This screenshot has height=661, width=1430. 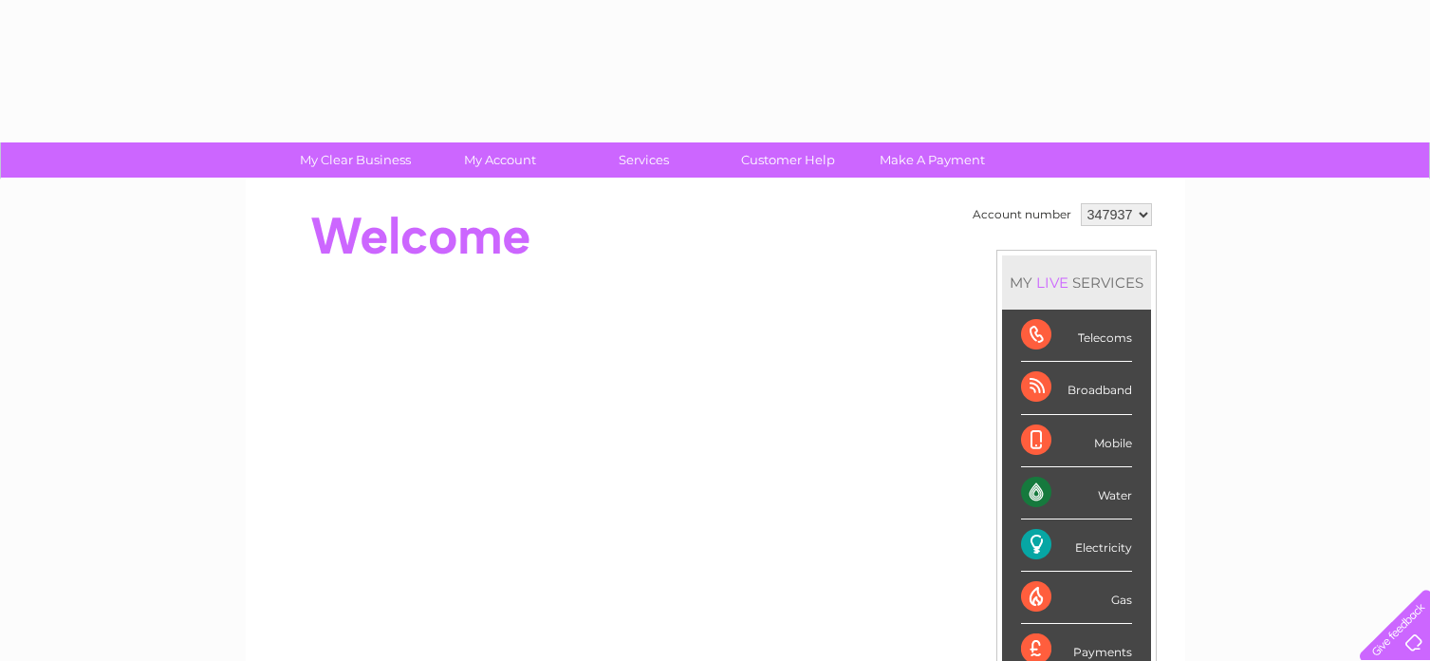 I want to click on a: Services, so click(x=644, y=159).